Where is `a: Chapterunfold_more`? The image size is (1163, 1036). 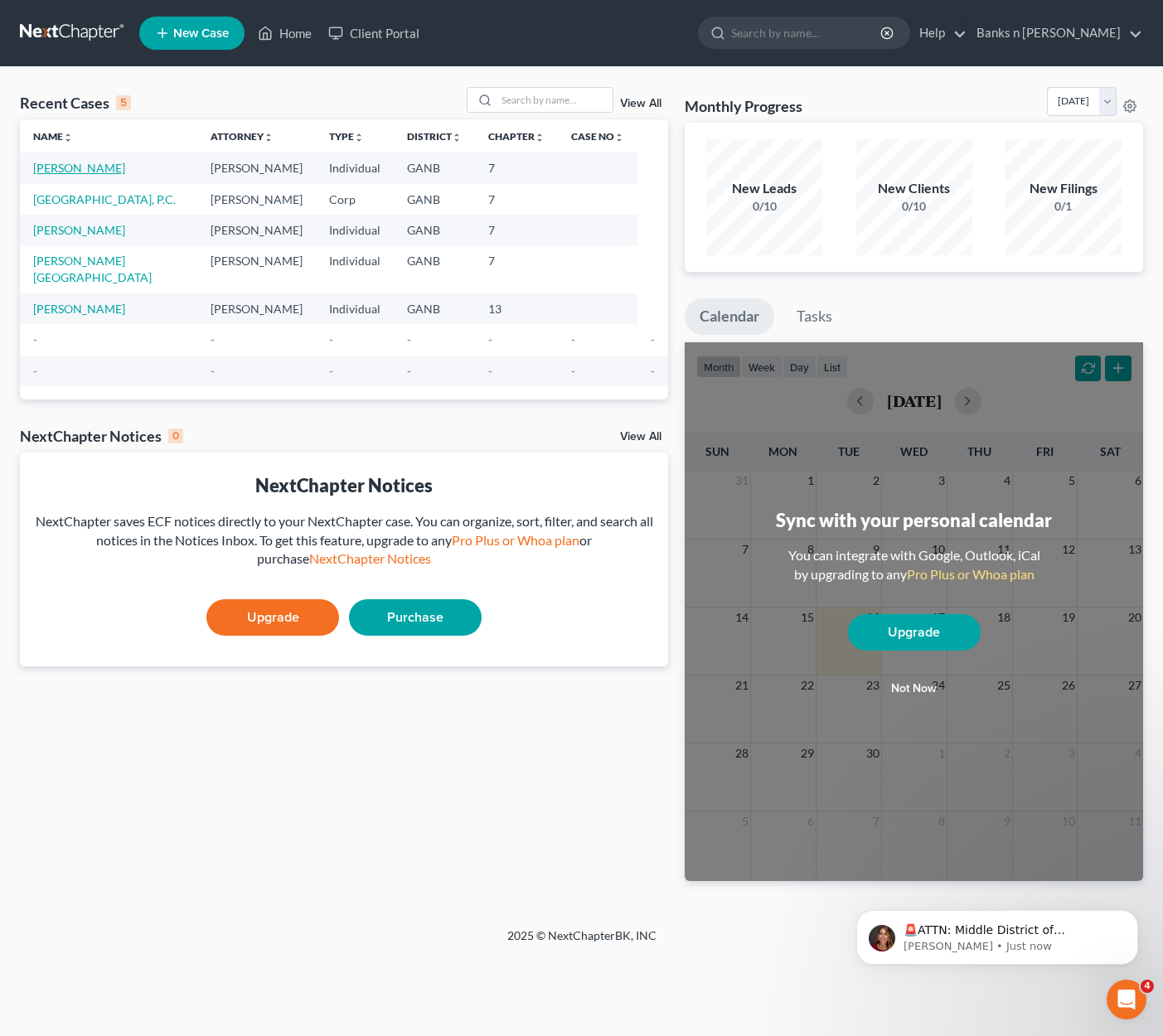 a: Chapterunfold_more is located at coordinates (517, 136).